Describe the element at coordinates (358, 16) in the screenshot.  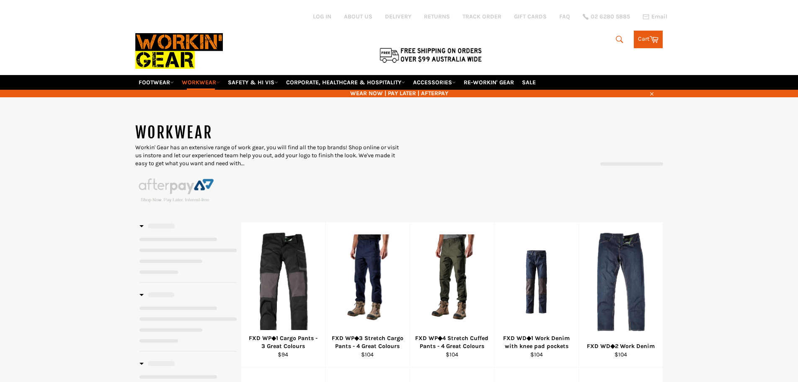
I see `a: ABOUT US` at that location.